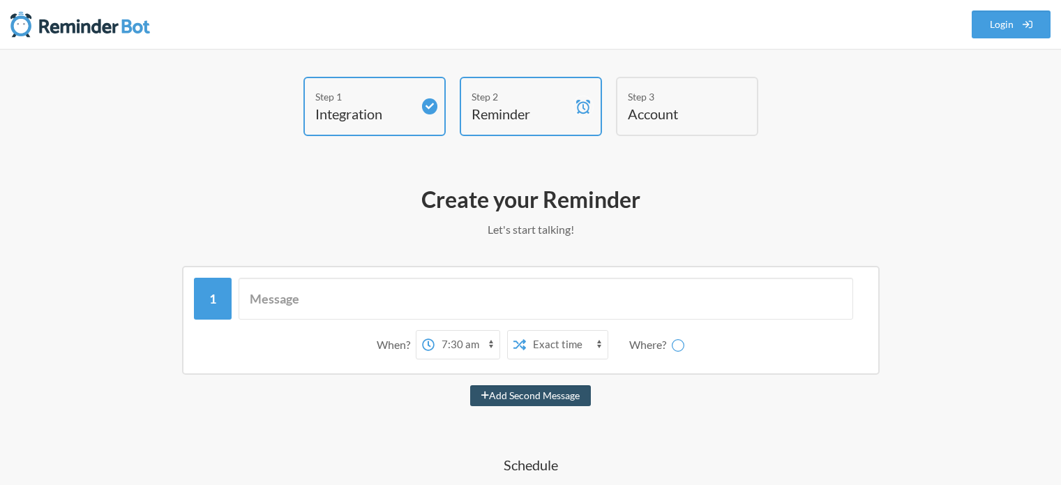  Describe the element at coordinates (364, 96) in the screenshot. I see `div: Step 1` at that location.